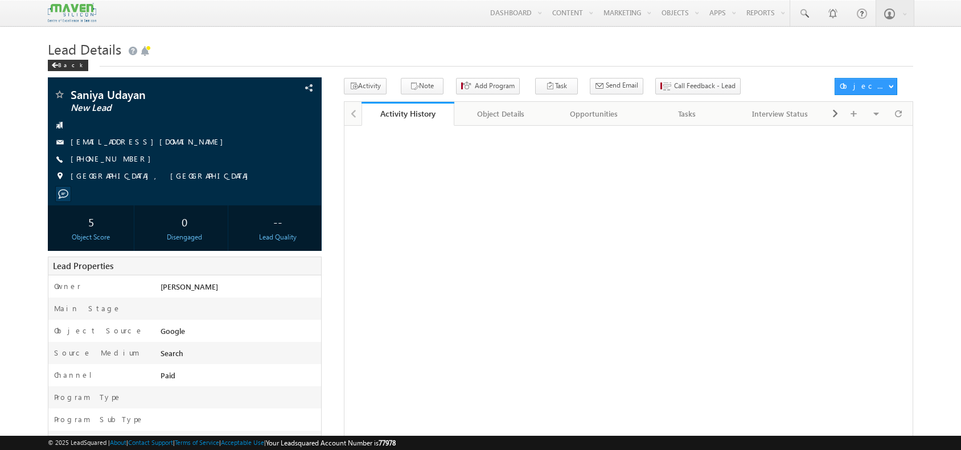 This screenshot has height=450, width=961. I want to click on label: Program SubType, so click(99, 419).